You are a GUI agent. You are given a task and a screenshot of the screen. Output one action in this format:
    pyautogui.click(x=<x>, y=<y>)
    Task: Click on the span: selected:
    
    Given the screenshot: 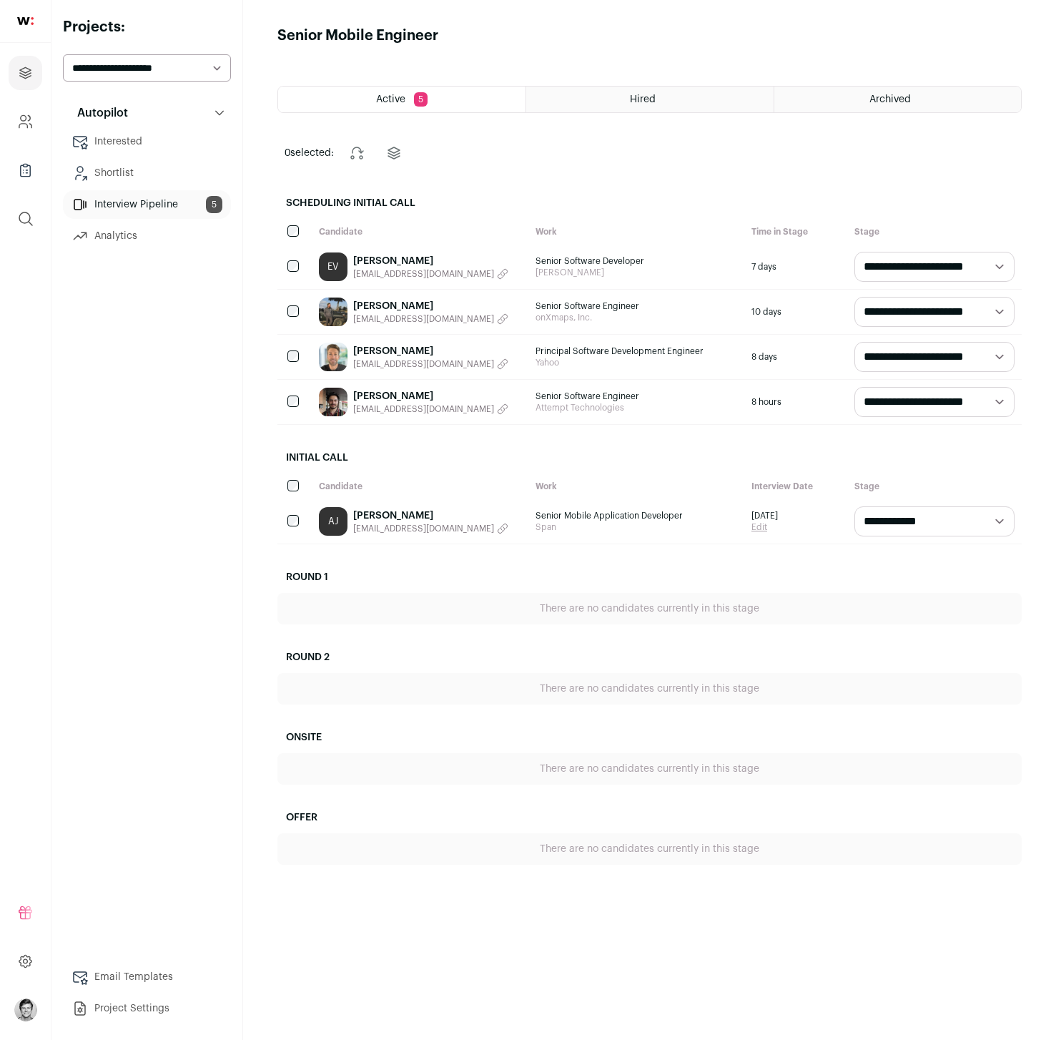 What is the action you would take?
    pyautogui.click(x=309, y=153)
    